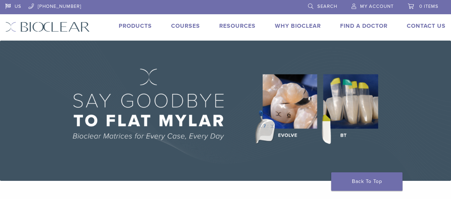 This screenshot has width=451, height=199. What do you see at coordinates (135, 26) in the screenshot?
I see `a: Products` at bounding box center [135, 26].